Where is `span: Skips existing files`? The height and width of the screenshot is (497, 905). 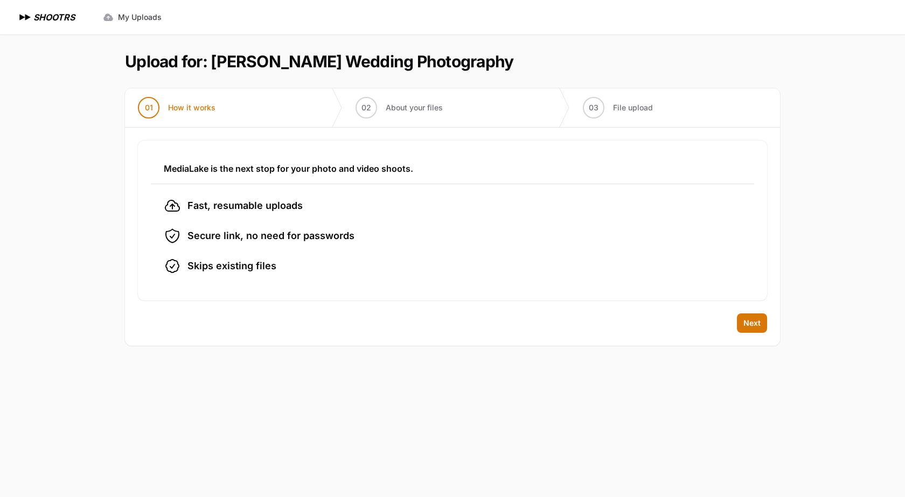
span: Skips existing files is located at coordinates (232, 266).